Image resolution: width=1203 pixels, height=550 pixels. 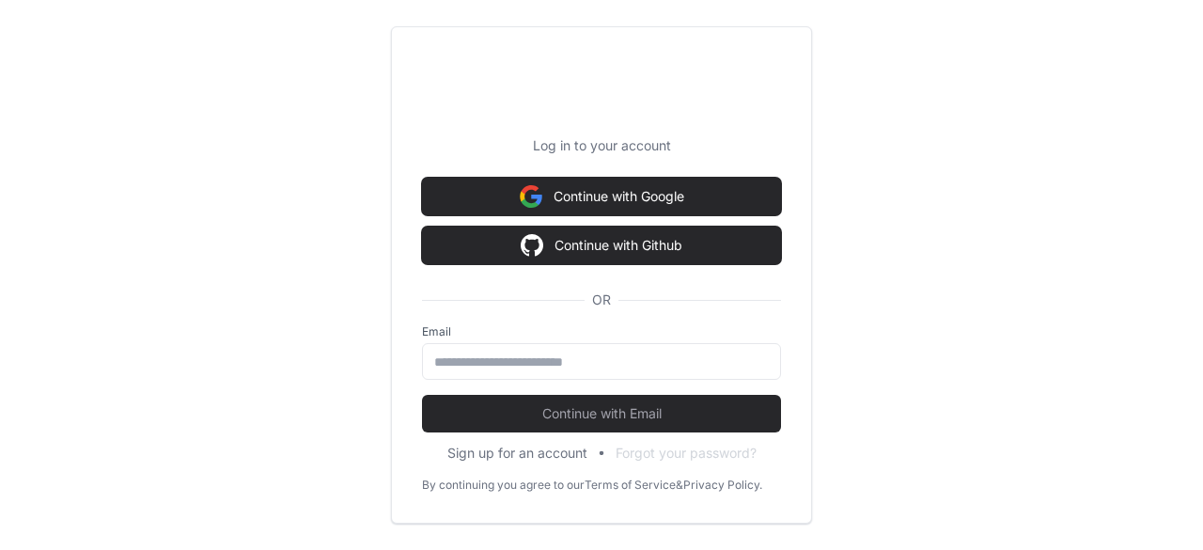 What do you see at coordinates (602, 414) in the screenshot?
I see `button: Continue with Email` at bounding box center [602, 414].